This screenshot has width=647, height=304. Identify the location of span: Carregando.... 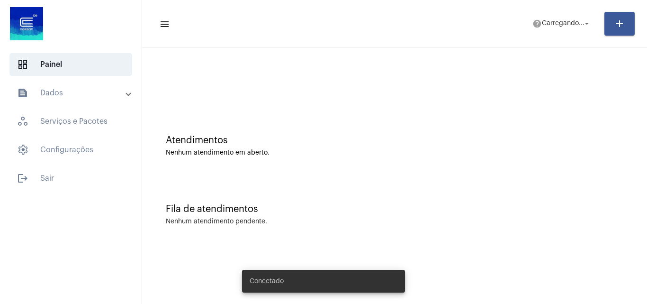
(563, 24).